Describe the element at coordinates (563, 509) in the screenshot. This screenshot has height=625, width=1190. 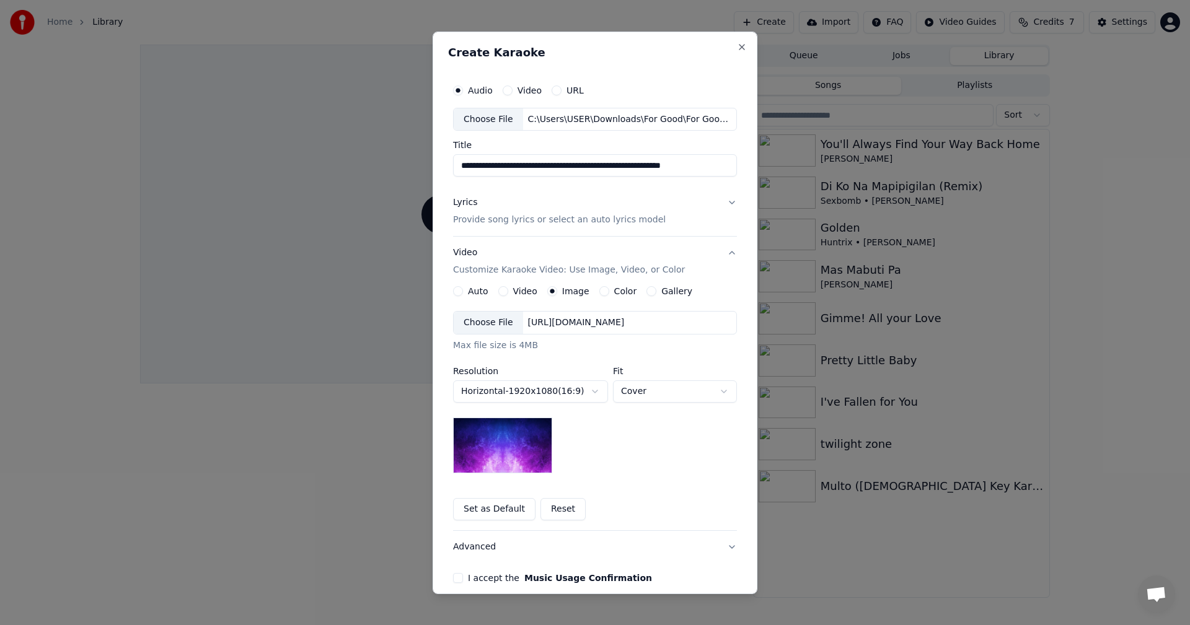
I see `button: Reset` at that location.